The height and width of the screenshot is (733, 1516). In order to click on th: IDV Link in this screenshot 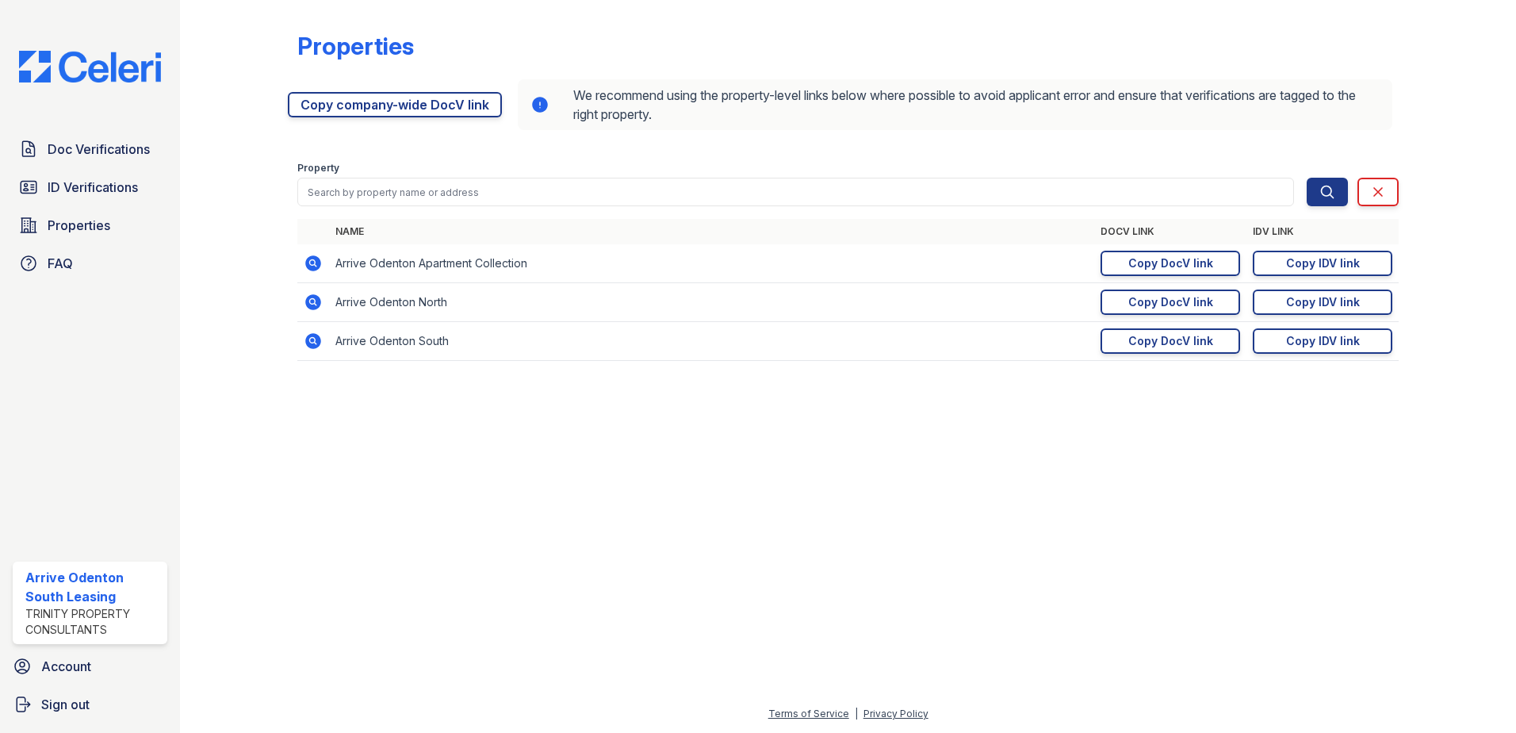, I will do `click(1322, 232)`.